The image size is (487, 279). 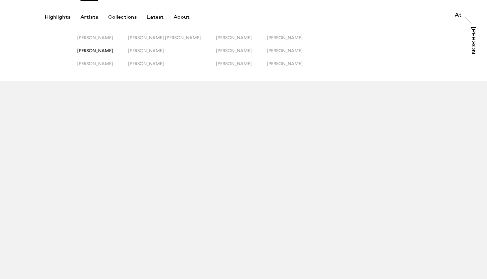 I want to click on button: Artists, so click(x=94, y=17).